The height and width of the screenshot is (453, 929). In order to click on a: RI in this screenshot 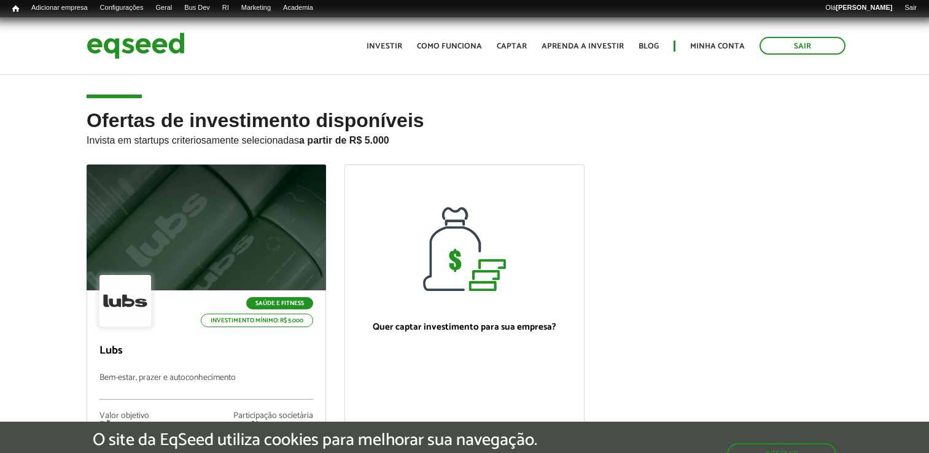, I will do `click(225, 8)`.